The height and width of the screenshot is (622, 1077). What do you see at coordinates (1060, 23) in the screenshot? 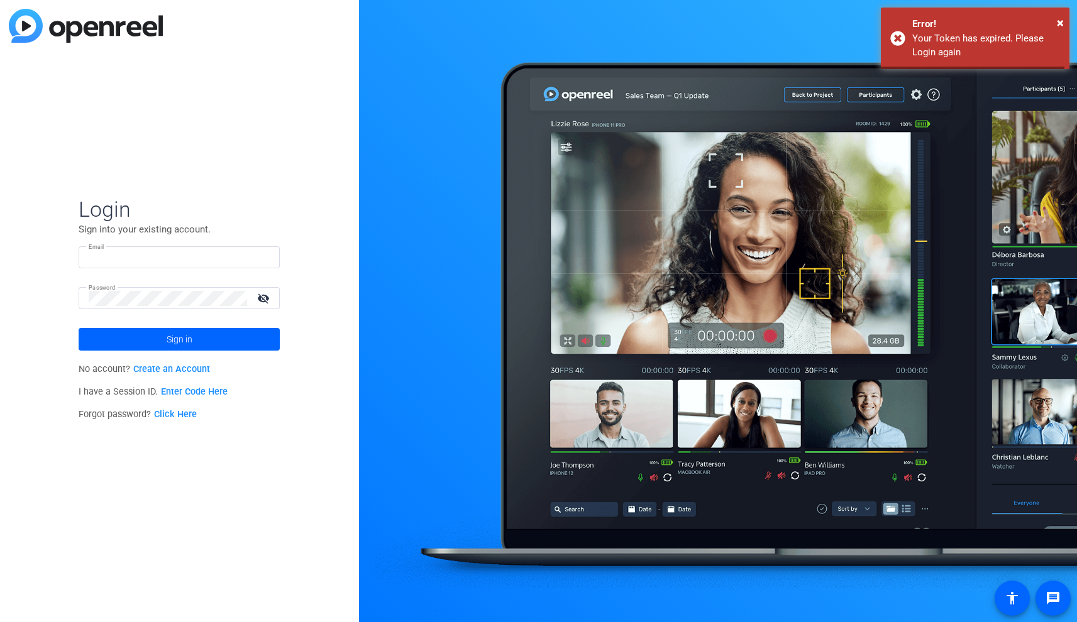
I see `button: Close` at bounding box center [1060, 23].